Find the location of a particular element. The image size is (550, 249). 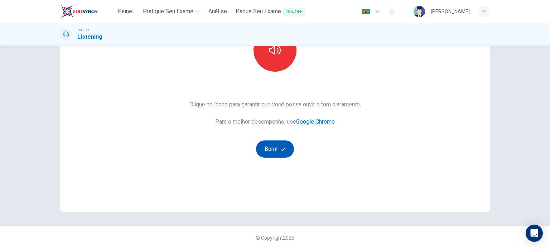

button: Pratique seu exame is located at coordinates (171, 11).